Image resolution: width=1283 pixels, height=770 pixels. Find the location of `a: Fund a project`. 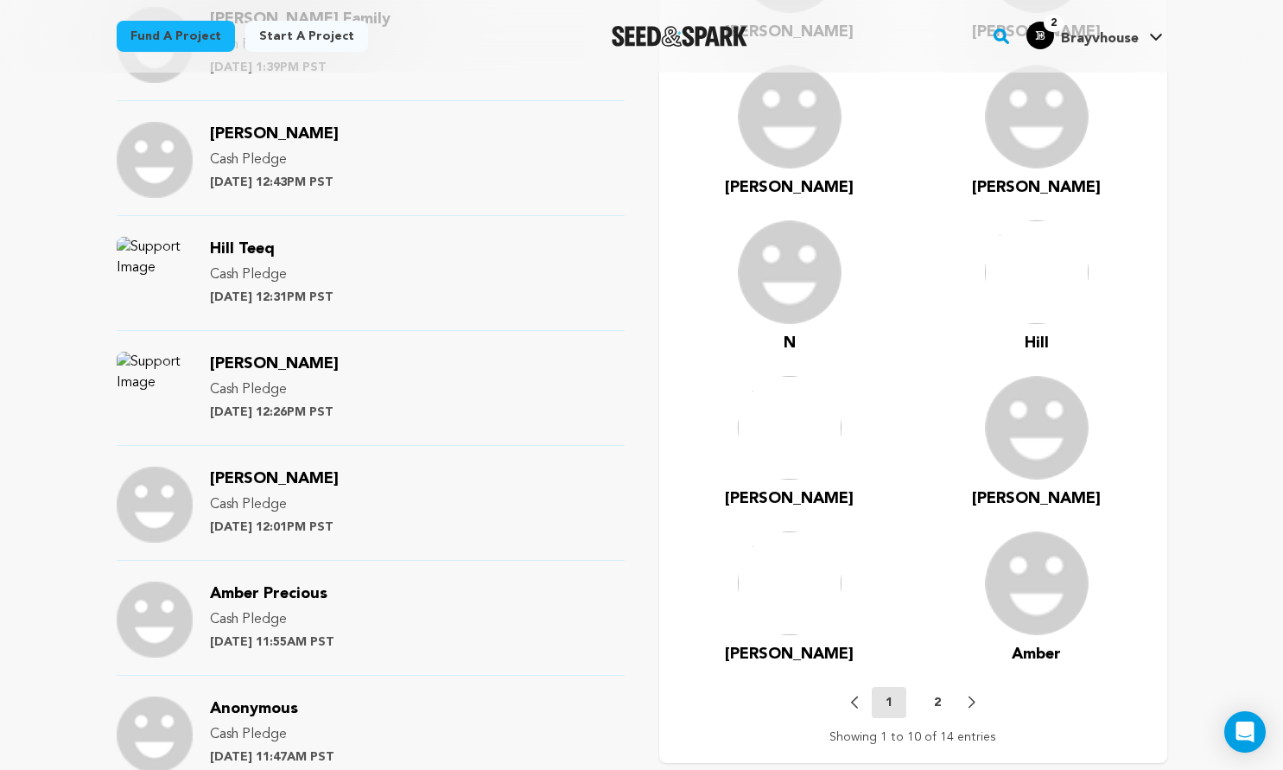

a: Fund a project is located at coordinates (175, 36).